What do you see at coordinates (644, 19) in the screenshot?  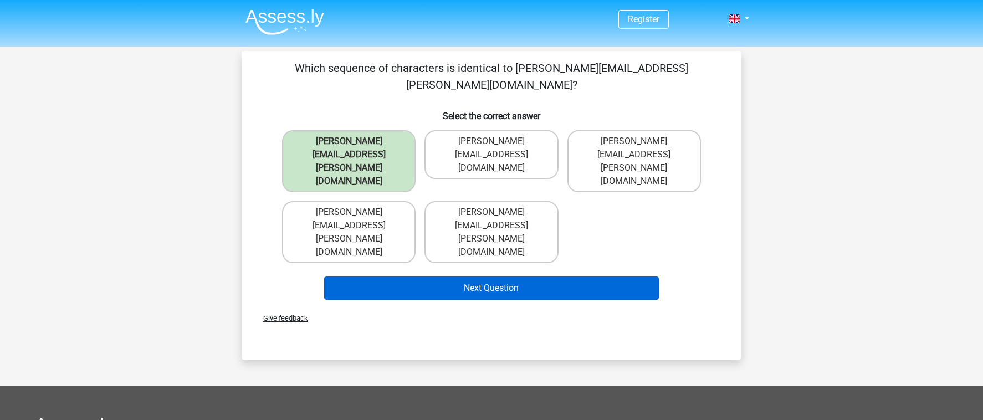 I see `a: Register` at bounding box center [644, 19].